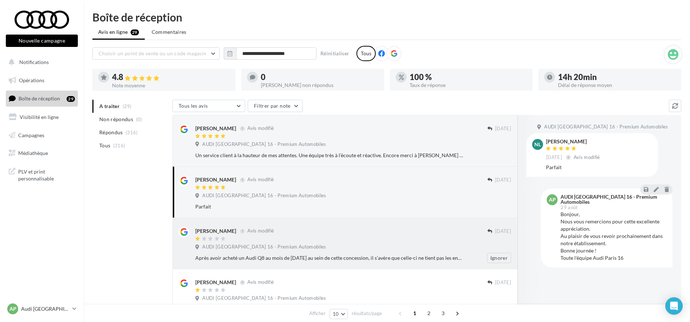 This screenshot has height=322, width=690. What do you see at coordinates (42, 80) in the screenshot?
I see `a: Opérations` at bounding box center [42, 80].